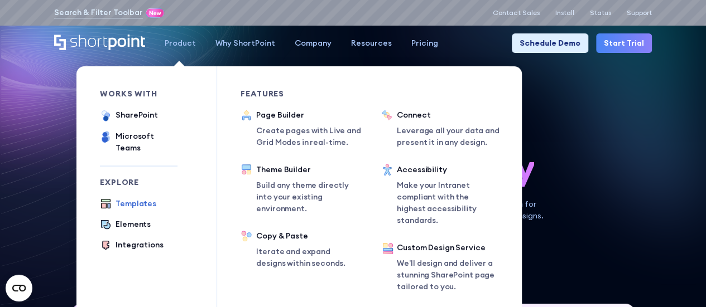 This screenshot has height=307, width=706. What do you see at coordinates (307, 258) in the screenshot?
I see `p: Iterate and expand designs within seconds.` at bounding box center [307, 258].